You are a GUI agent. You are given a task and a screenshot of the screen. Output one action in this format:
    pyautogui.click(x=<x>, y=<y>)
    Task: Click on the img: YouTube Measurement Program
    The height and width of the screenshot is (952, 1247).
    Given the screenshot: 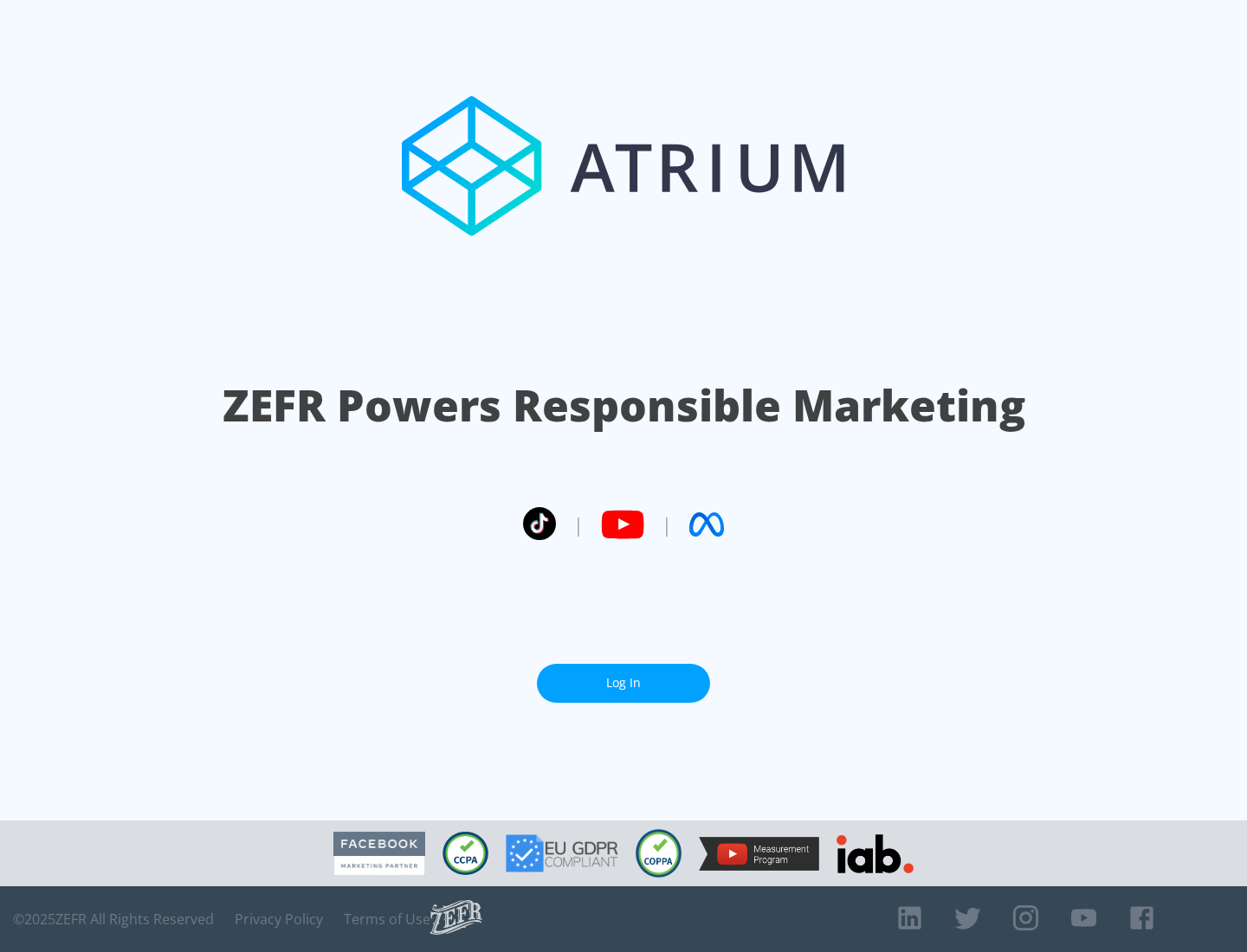 What is the action you would take?
    pyautogui.click(x=758, y=854)
    